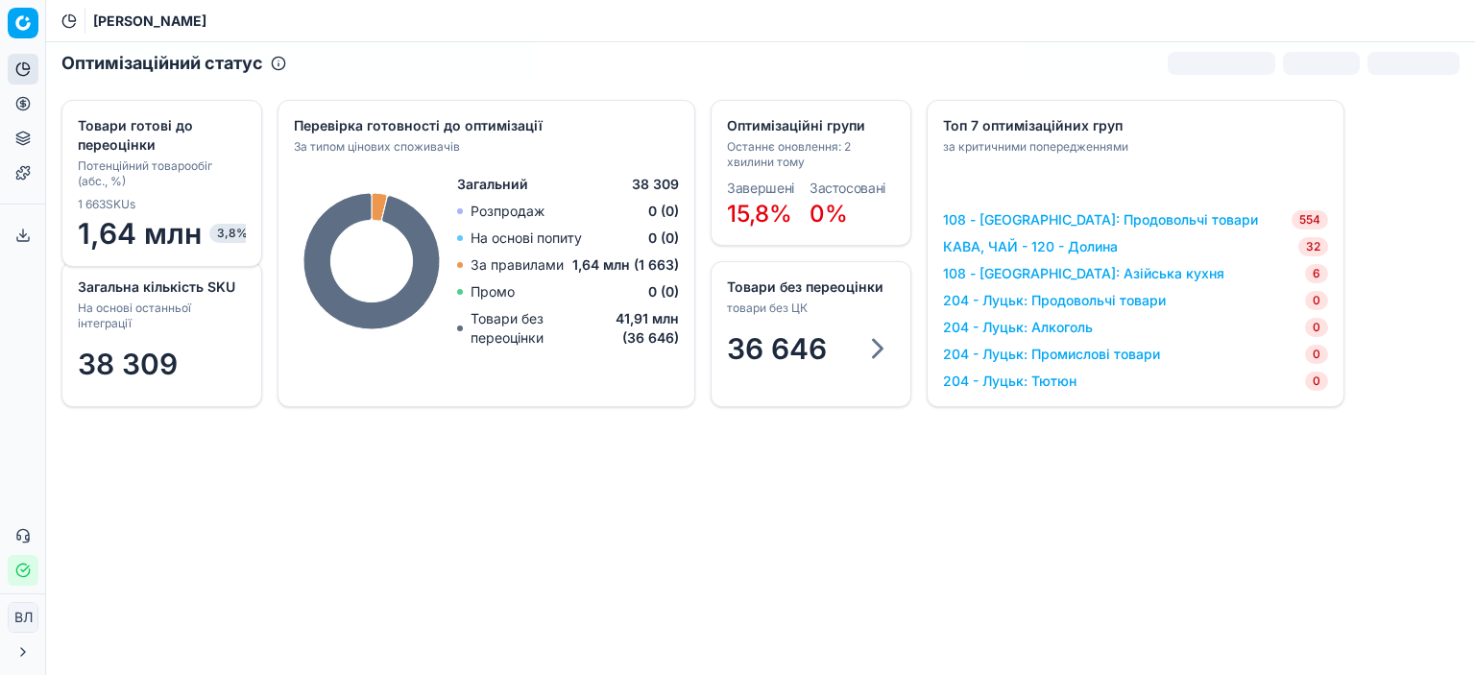 The width and height of the screenshot is (1475, 675). What do you see at coordinates (1310, 220) in the screenshot?
I see `span: 554` at bounding box center [1310, 220].